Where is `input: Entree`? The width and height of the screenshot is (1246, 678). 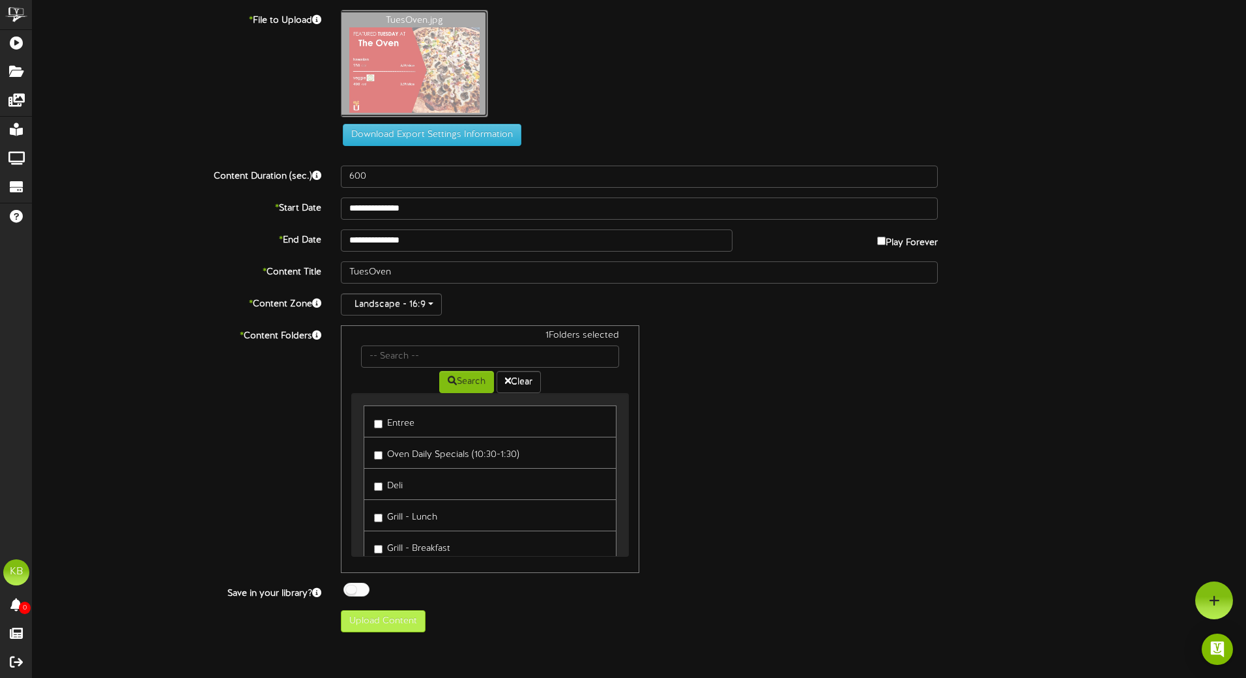 input: Entree is located at coordinates (378, 424).